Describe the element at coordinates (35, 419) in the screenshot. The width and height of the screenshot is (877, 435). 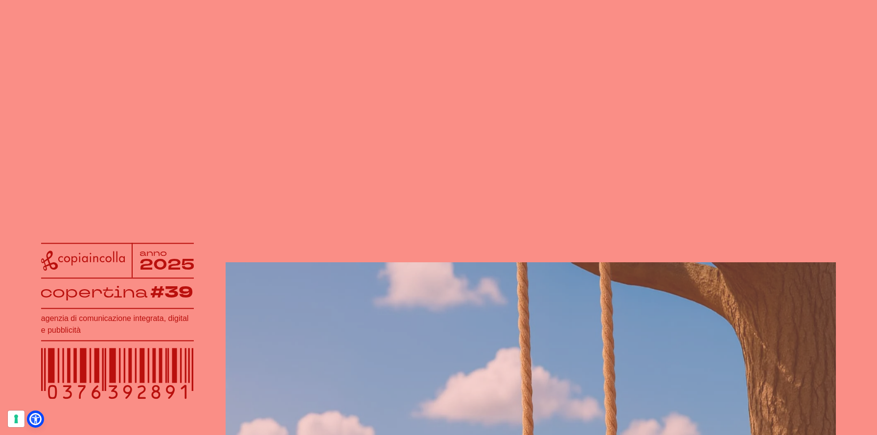
I see `a: Open Accessibility Menu` at that location.